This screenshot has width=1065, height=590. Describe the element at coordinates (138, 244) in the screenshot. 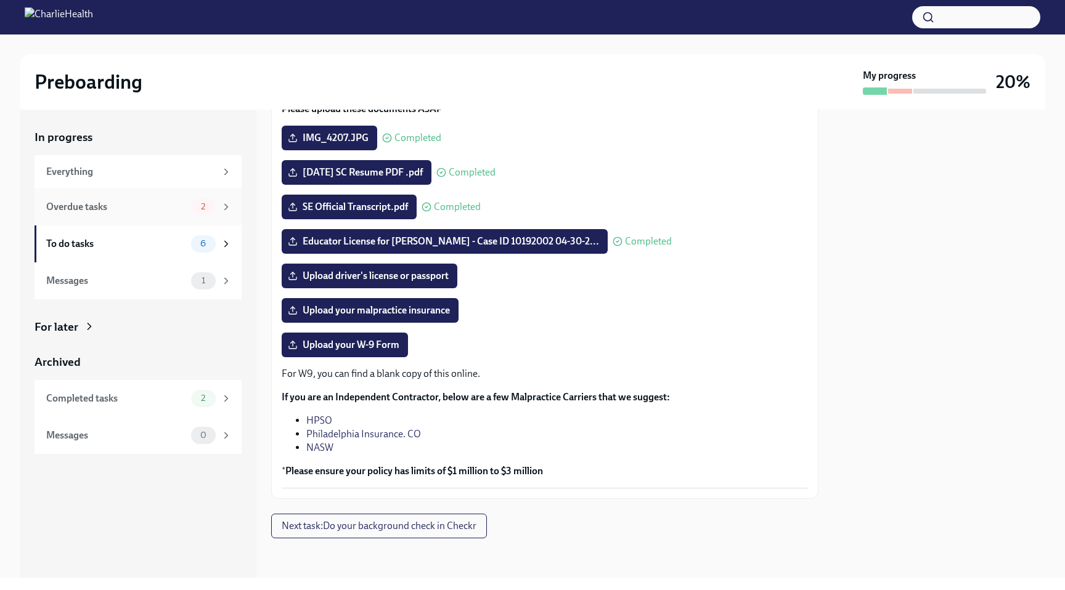

I see `a: To do tasks6` at that location.